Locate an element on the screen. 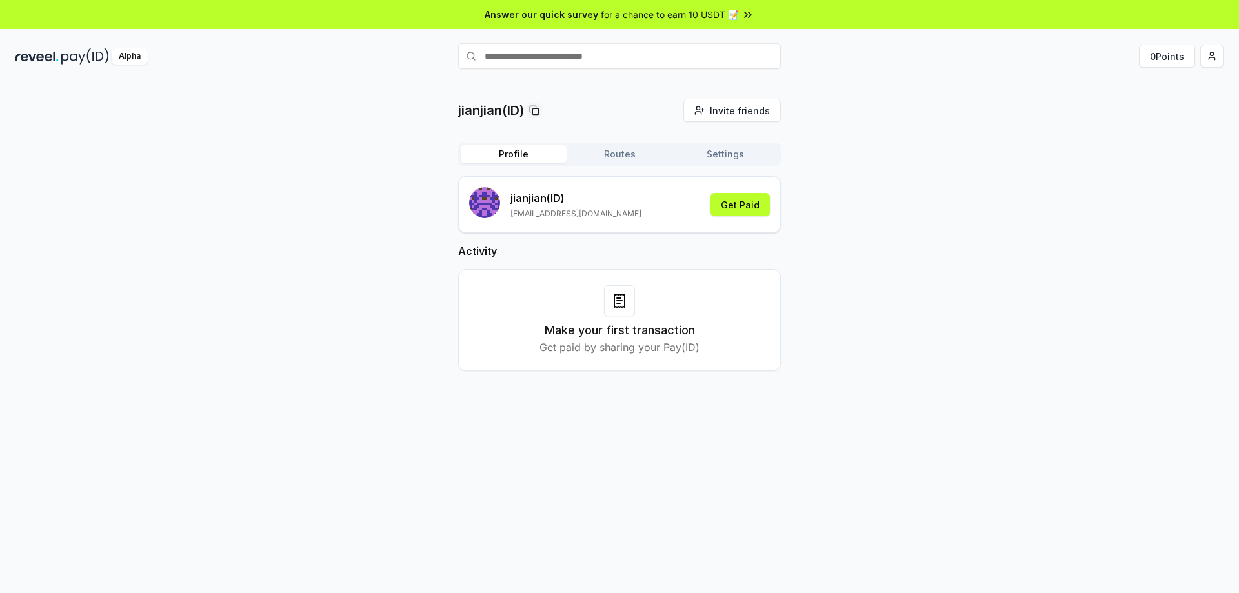 Image resolution: width=1239 pixels, height=593 pixels. button: 0Points is located at coordinates (1167, 56).